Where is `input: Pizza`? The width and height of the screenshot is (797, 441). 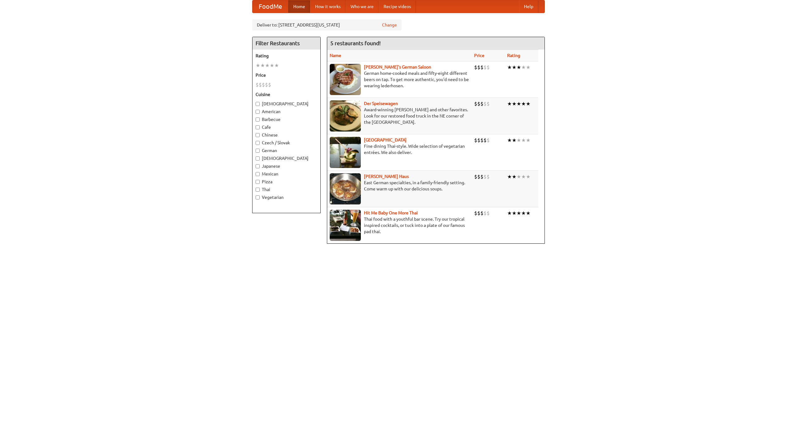
input: Pizza is located at coordinates (258, 182).